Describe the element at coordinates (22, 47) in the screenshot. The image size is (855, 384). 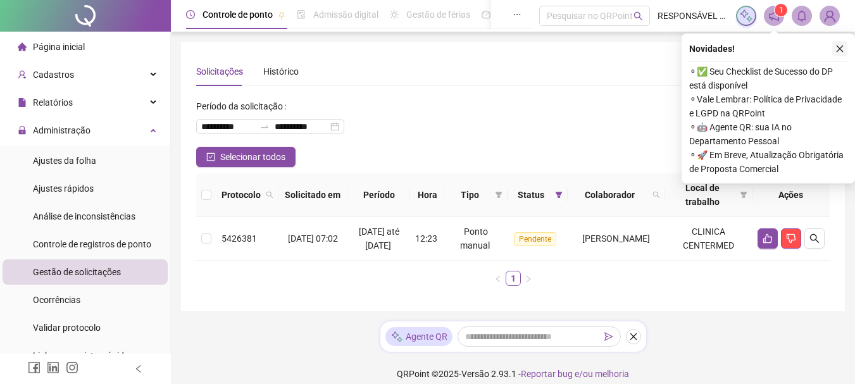
I see `span: home` at that location.